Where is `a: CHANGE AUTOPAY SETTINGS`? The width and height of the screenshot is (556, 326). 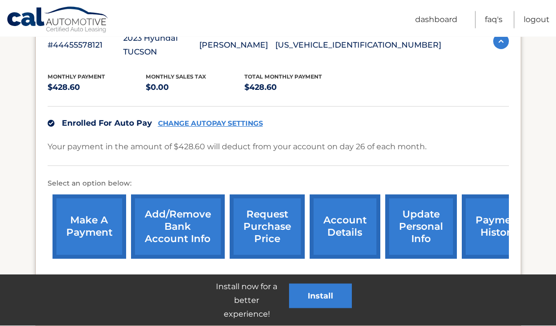 a: CHANGE AUTOPAY SETTINGS is located at coordinates (210, 124).